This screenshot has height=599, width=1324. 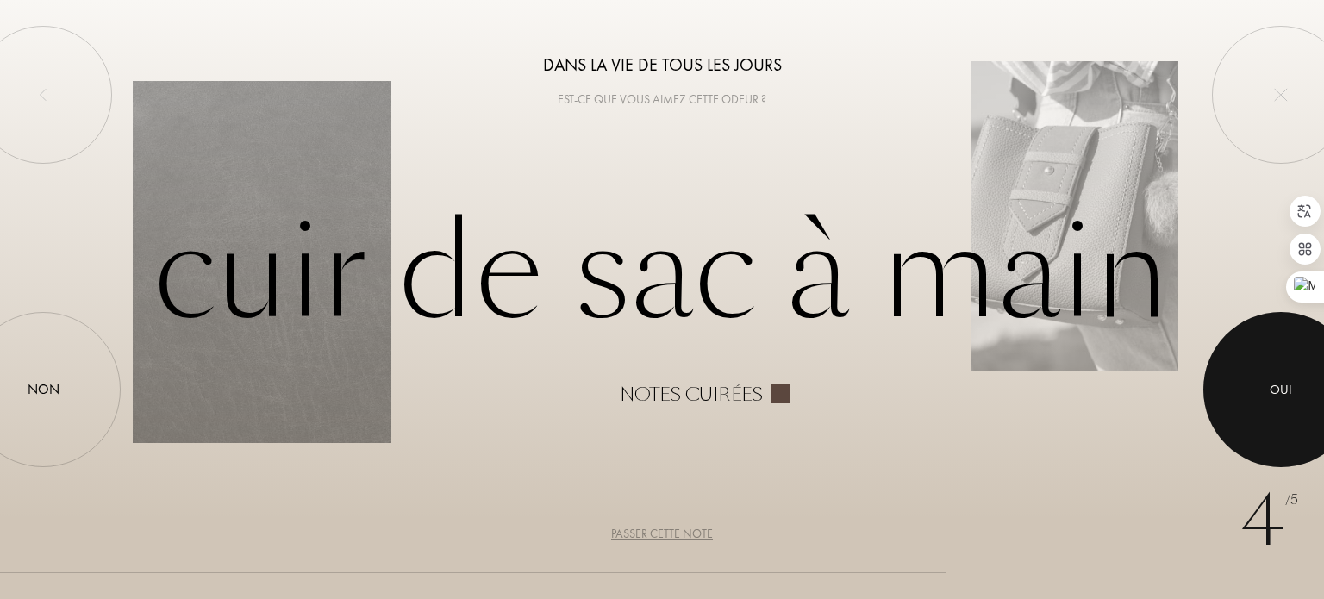 What do you see at coordinates (662, 300) in the screenshot?
I see `div: Cuir de sac à main` at bounding box center [662, 300].